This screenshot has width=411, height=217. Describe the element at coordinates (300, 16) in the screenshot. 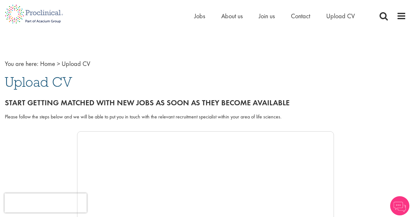

I see `span: Contact` at that location.